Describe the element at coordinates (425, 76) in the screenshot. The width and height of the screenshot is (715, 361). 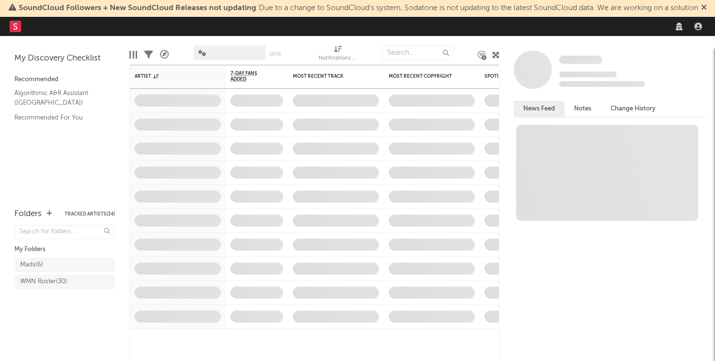
I see `div: Most Recent Copyright` at that location.